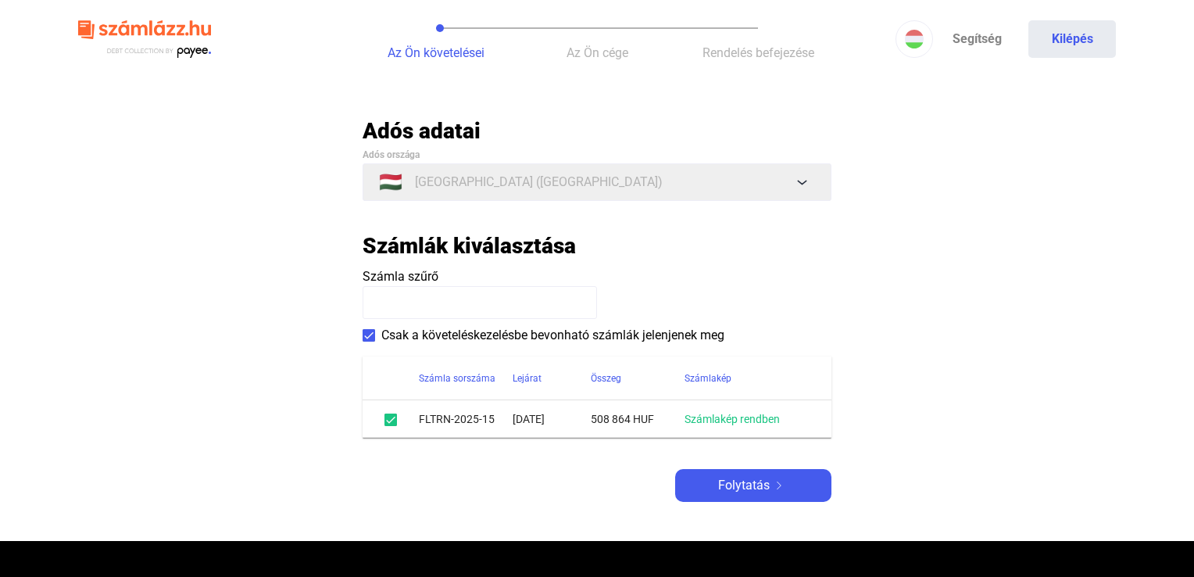  I want to click on a: Számlakép rendben, so click(732, 419).